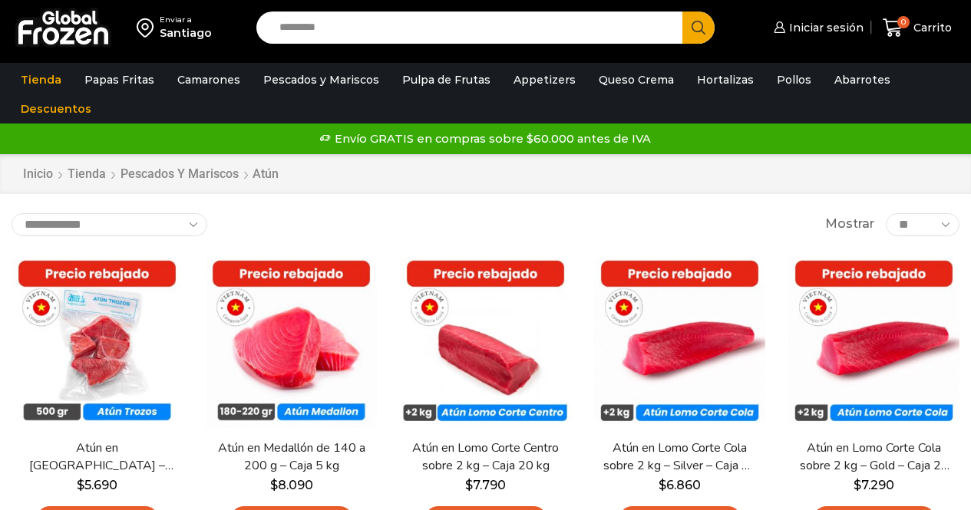 This screenshot has width=971, height=510. Describe the element at coordinates (150, 174) in the screenshot. I see `nav: Breadcrumb` at that location.